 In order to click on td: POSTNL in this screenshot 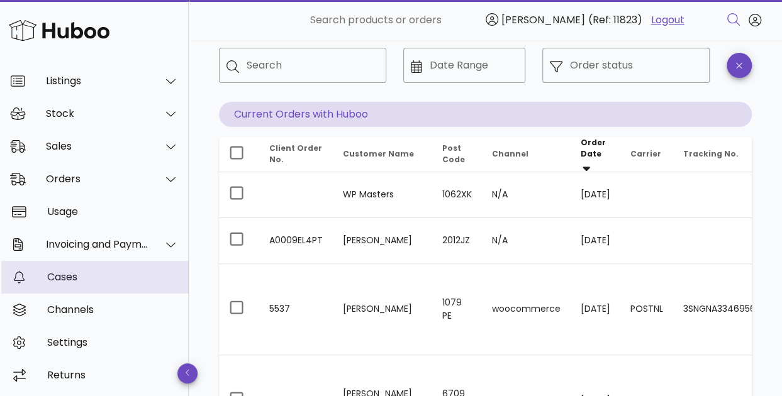, I will do `click(647, 310)`.